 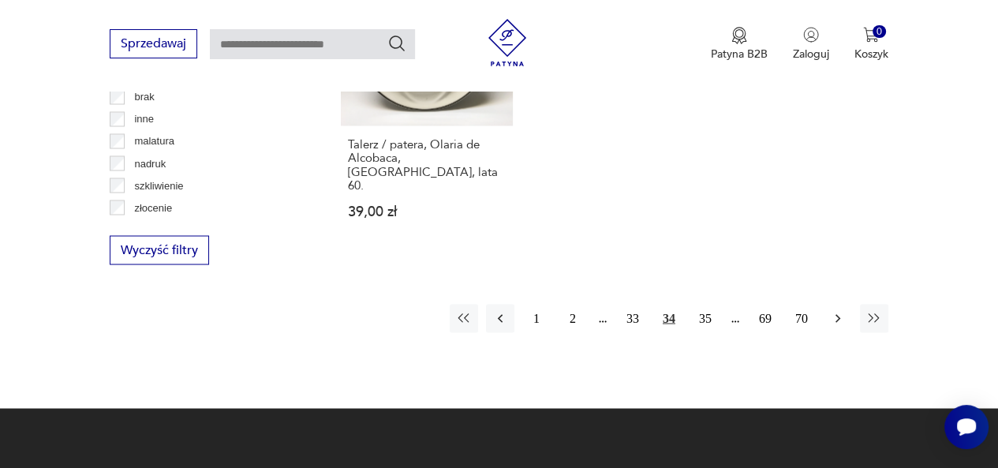 I want to click on p: Koszyk, so click(x=871, y=54).